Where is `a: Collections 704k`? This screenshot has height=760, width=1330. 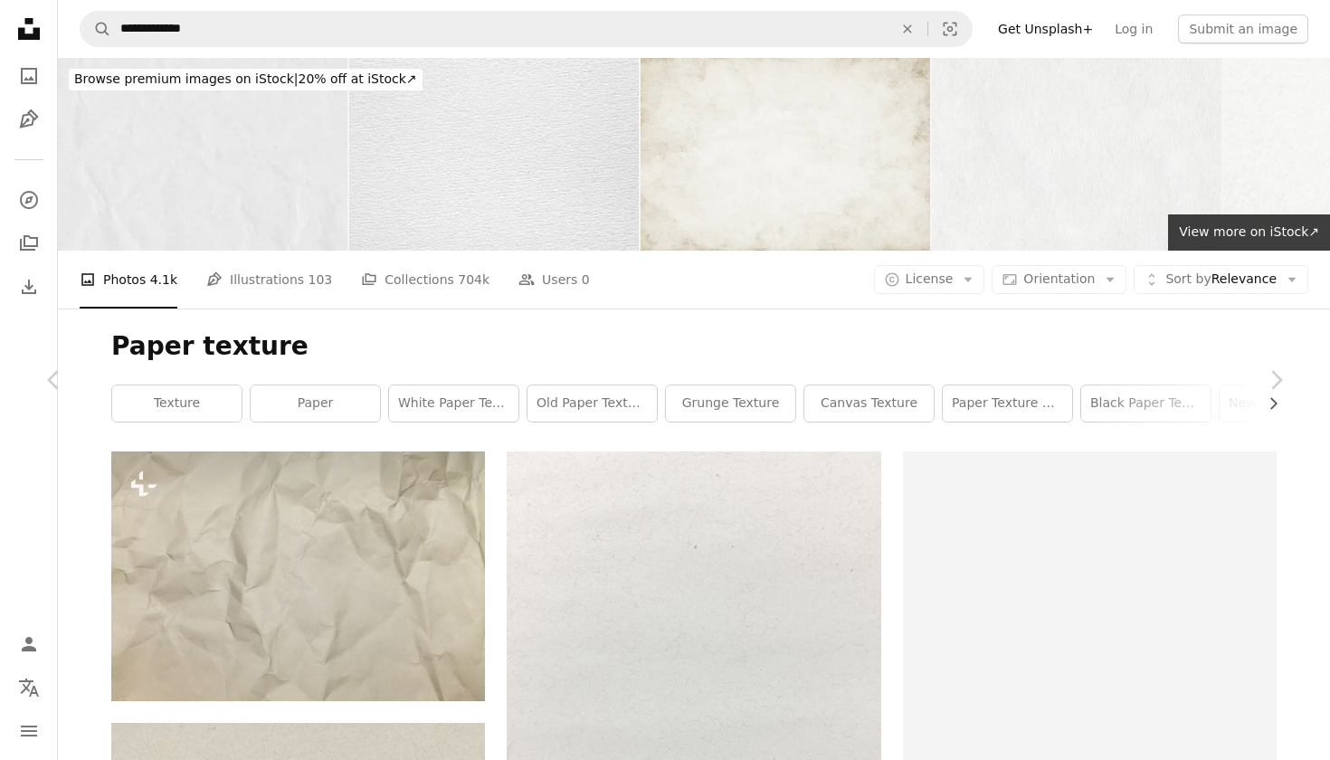 a: Collections 704k is located at coordinates (425, 280).